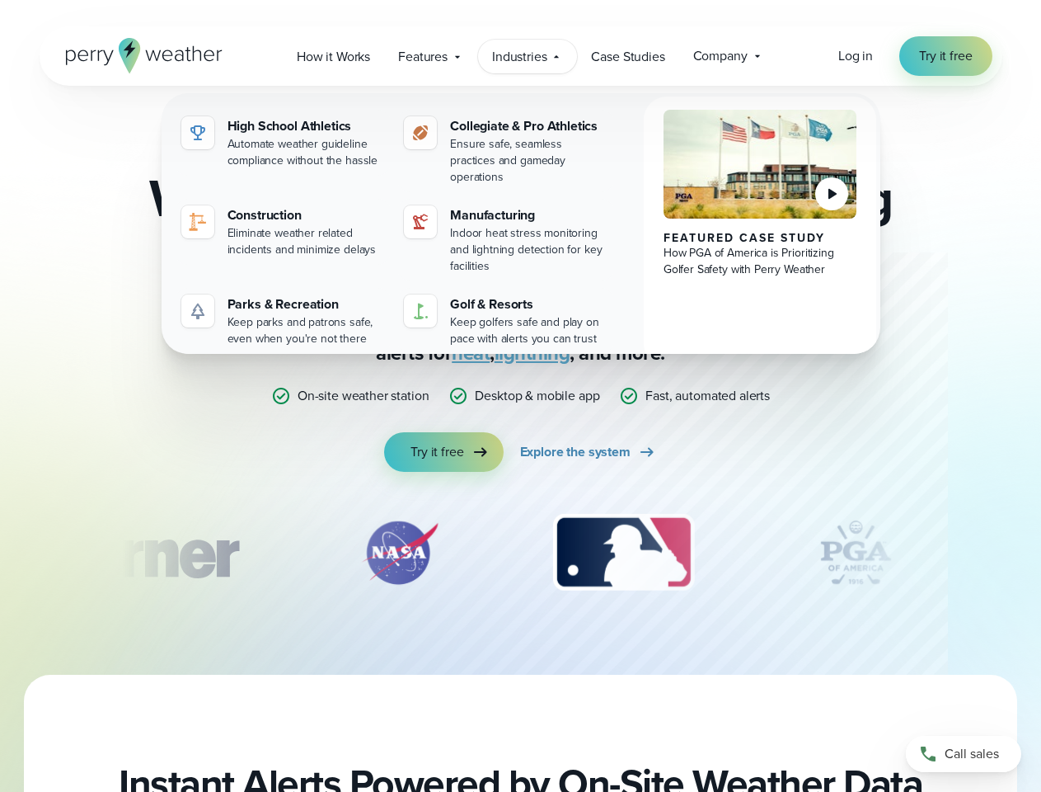 Image resolution: width=1041 pixels, height=792 pixels. I want to click on div: Parks & Recreation, so click(306, 304).